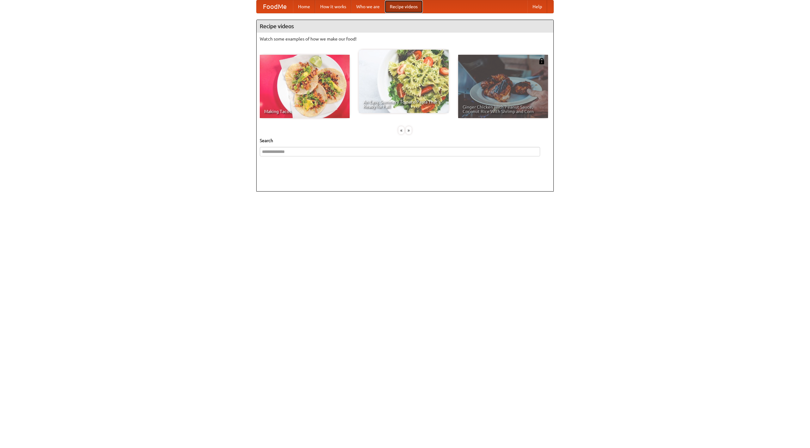 This screenshot has width=810, height=448. Describe the element at coordinates (404, 104) in the screenshot. I see `span: An Easy, Summery Tomato Pasta That's Ready for Fall` at that location.